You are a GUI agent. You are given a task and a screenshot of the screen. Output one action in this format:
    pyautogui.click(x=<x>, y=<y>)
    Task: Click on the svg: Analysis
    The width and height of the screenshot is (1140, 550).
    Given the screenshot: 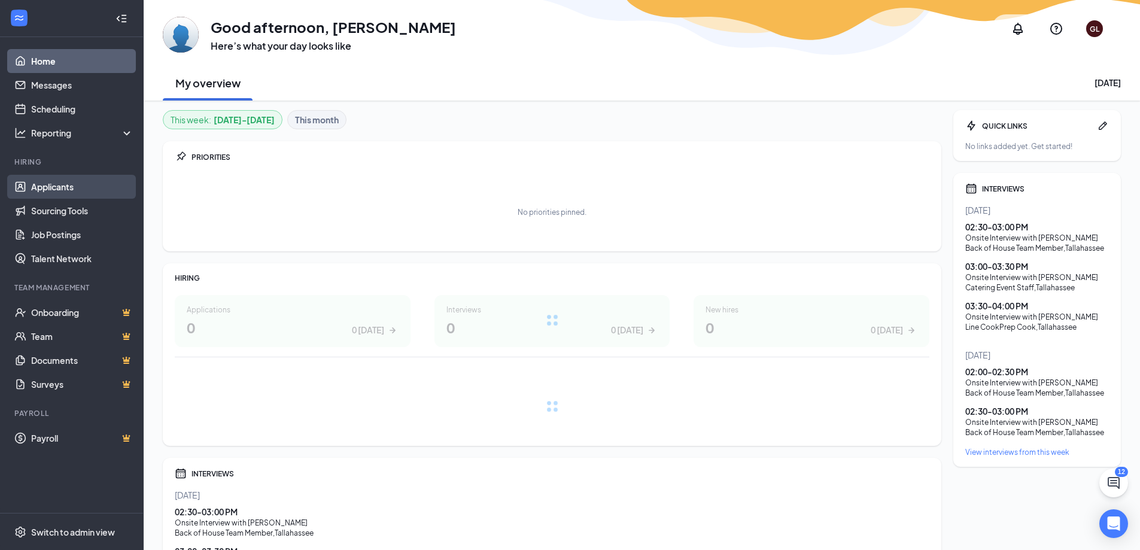 What is the action you would take?
    pyautogui.click(x=20, y=133)
    